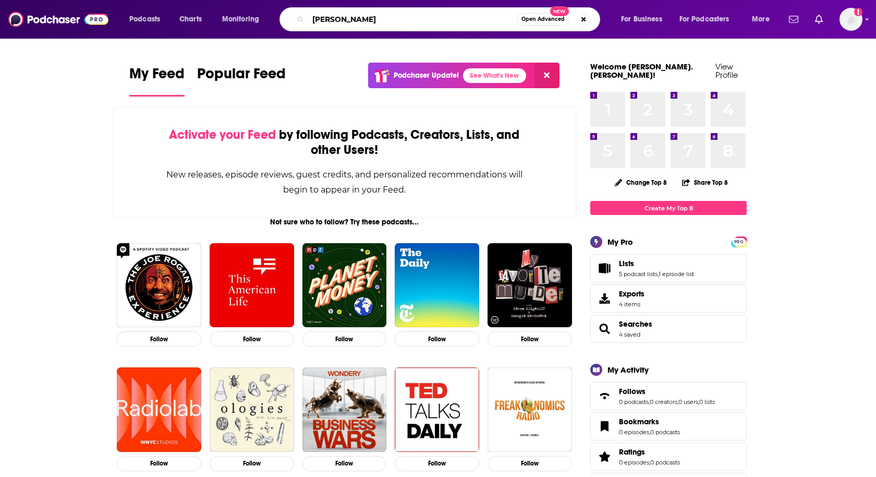 This screenshot has width=876, height=477. What do you see at coordinates (437, 285) in the screenshot?
I see `img: The Daily` at bounding box center [437, 285].